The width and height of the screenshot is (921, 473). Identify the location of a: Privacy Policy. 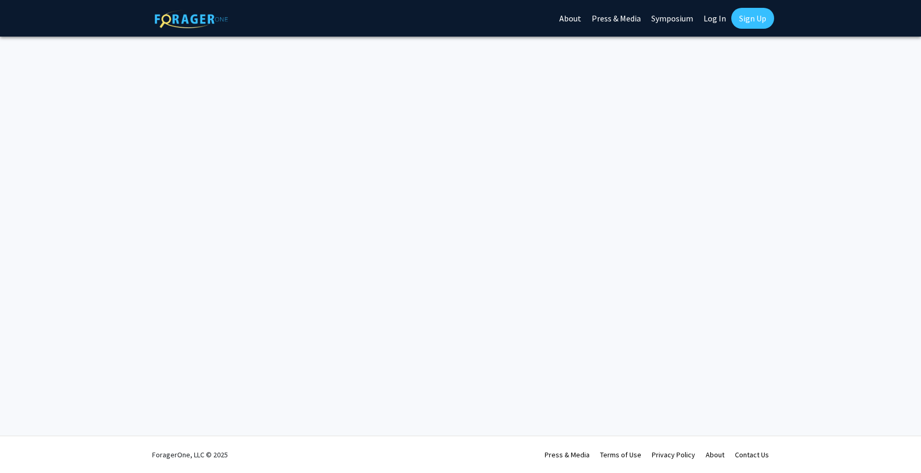
(673, 455).